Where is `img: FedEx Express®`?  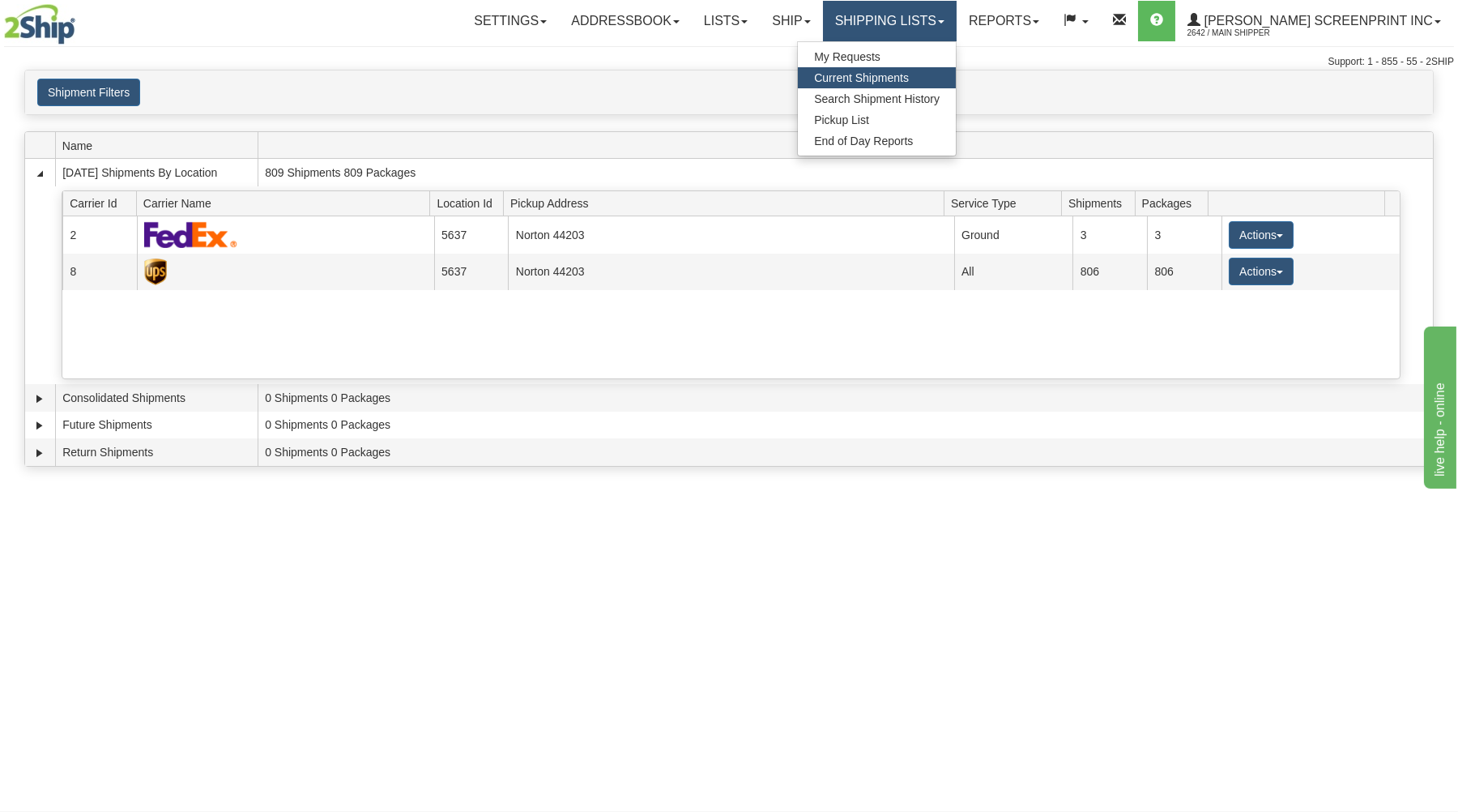 img: FedEx Express® is located at coordinates (191, 234).